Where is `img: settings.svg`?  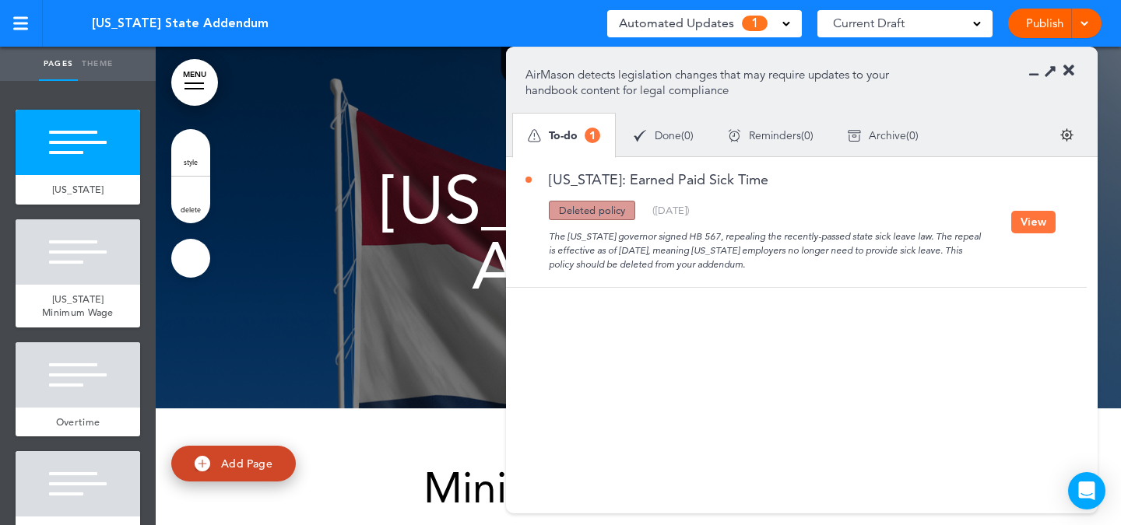
img: settings.svg is located at coordinates (1067, 135).